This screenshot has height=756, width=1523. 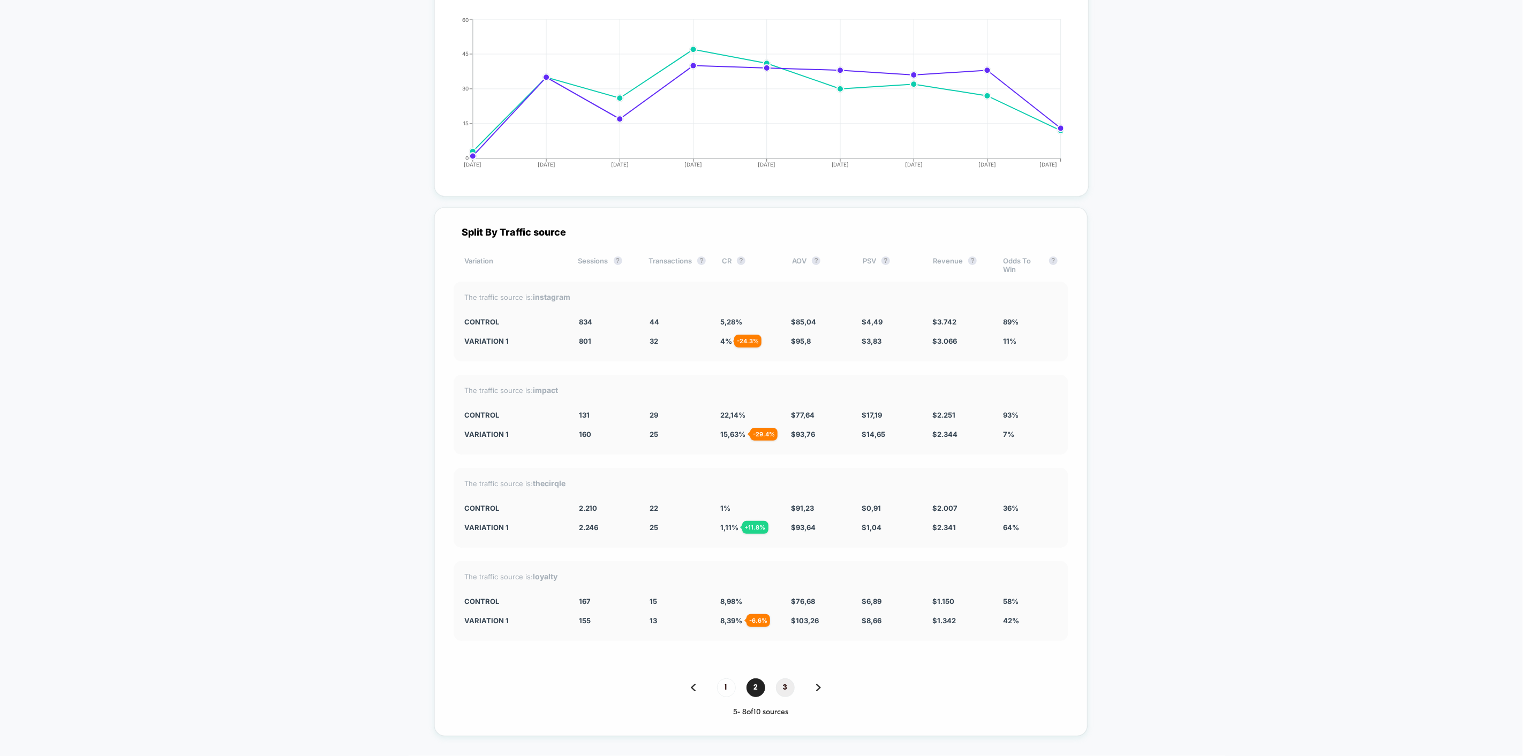 What do you see at coordinates (465, 54) in the screenshot?
I see `tspan: 45` at bounding box center [465, 54].